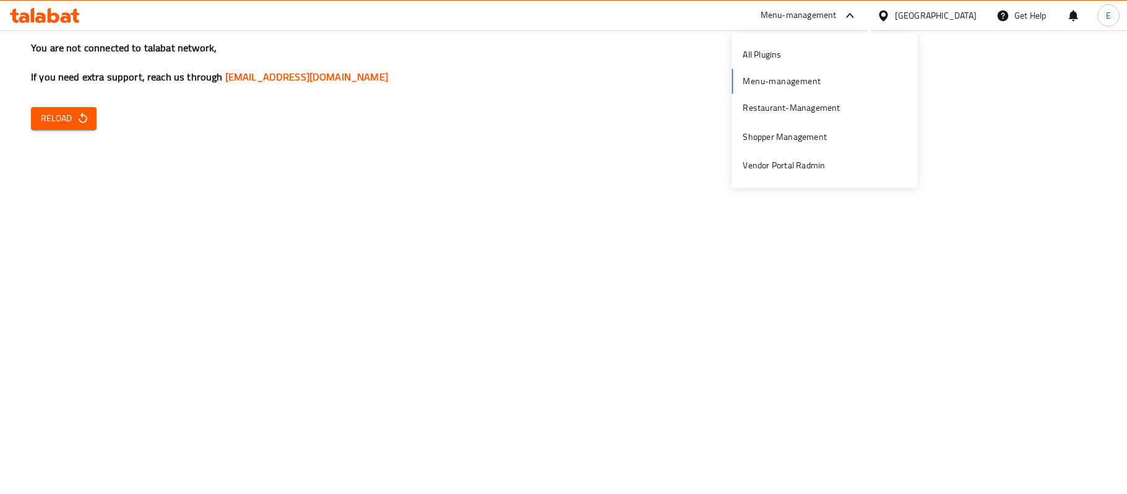 Image resolution: width=1127 pixels, height=494 pixels. What do you see at coordinates (784, 166) in the screenshot?
I see `div: Vendor Portal Radmin` at bounding box center [784, 166].